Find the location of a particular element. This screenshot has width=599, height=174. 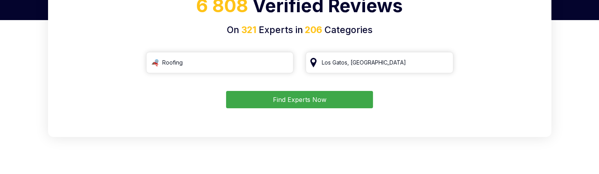

input: Your City is located at coordinates (379, 63).